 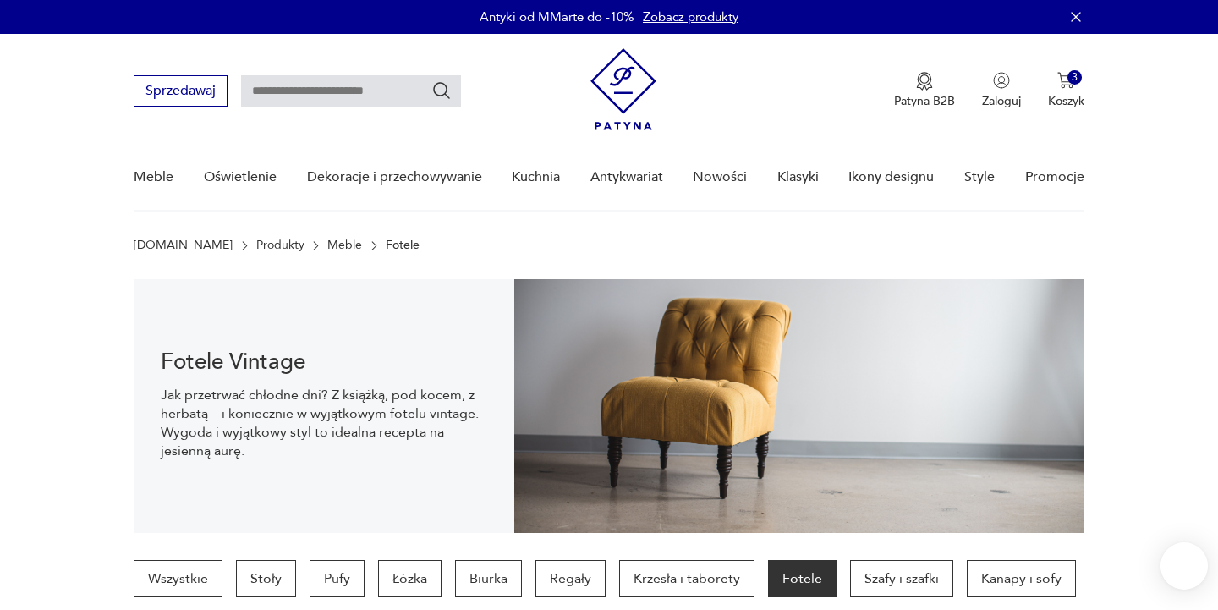 I want to click on img: Patyna - sklep z meblami i dekoracjami vintage, so click(x=623, y=89).